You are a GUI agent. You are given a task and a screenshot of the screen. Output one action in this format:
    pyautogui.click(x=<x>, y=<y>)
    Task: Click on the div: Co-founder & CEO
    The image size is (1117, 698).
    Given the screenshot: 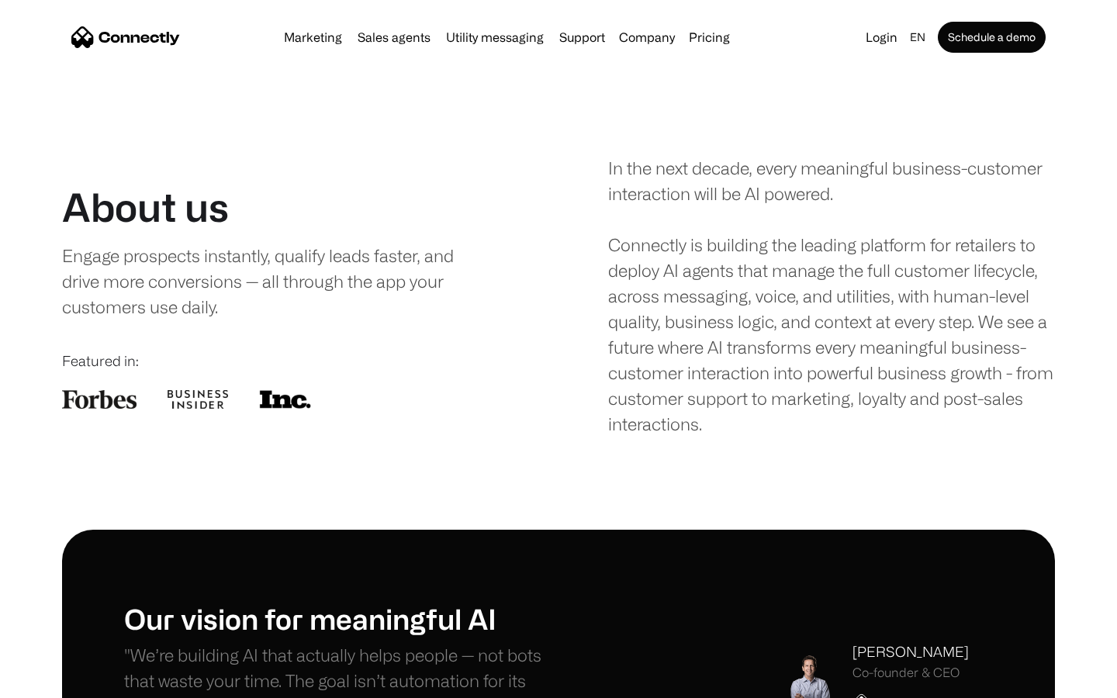 What is the action you would take?
    pyautogui.click(x=911, y=673)
    